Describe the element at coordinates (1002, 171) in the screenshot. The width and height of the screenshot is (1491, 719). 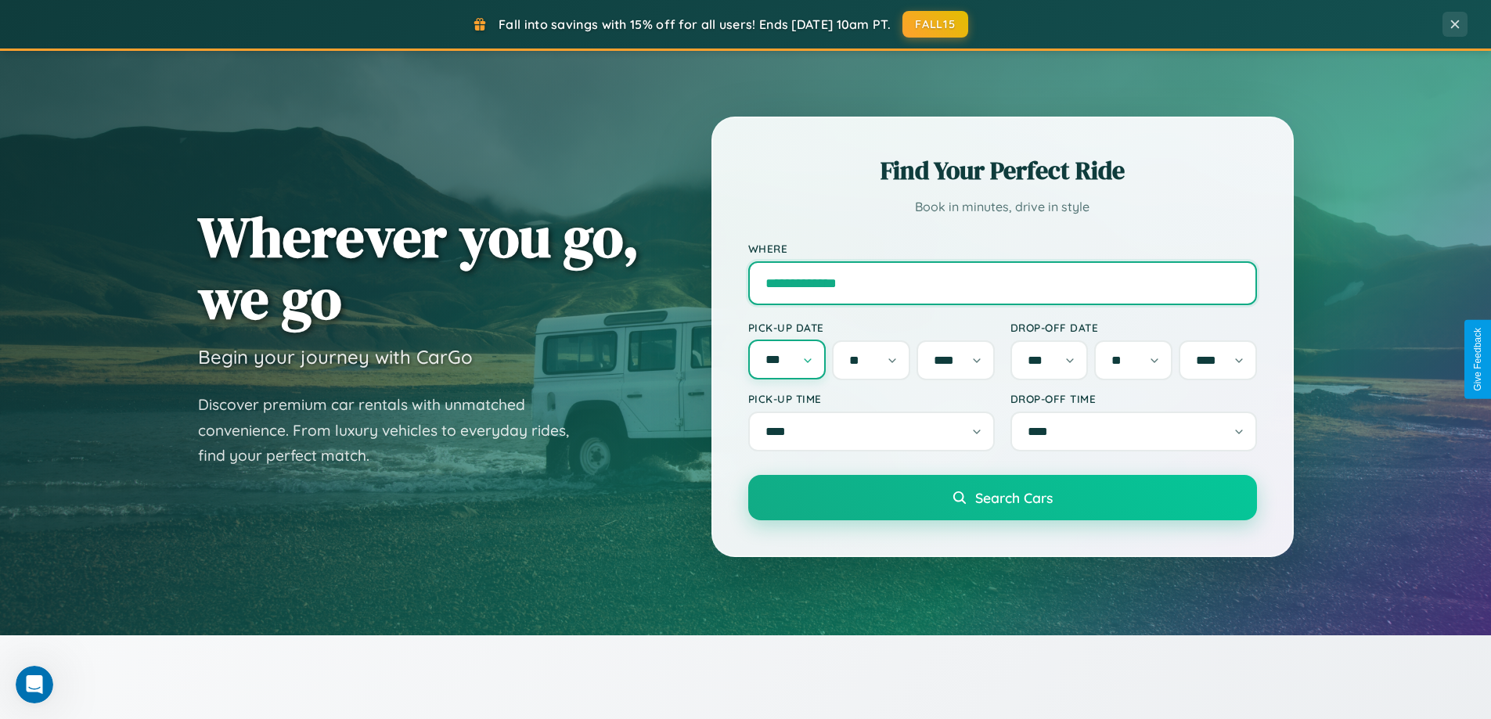
I see `h2: Find Your Perfect Ride` at that location.